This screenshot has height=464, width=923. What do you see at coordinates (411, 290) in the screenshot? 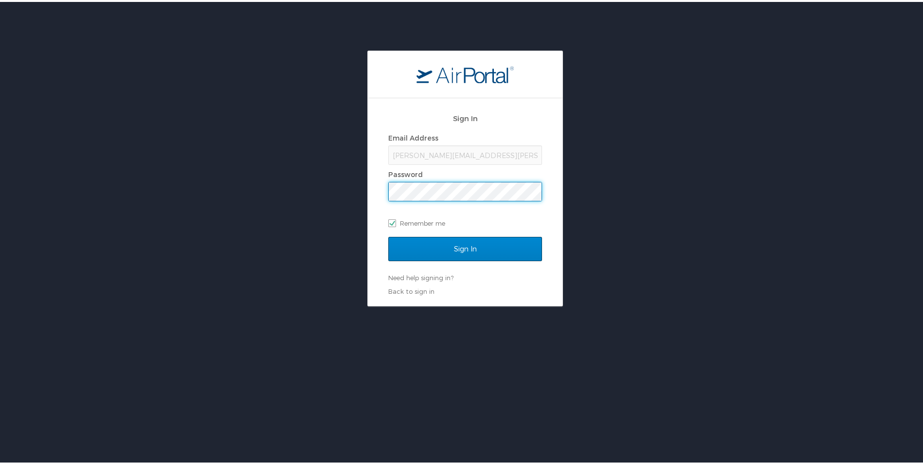
I see `a: Back to sign in` at bounding box center [411, 290].